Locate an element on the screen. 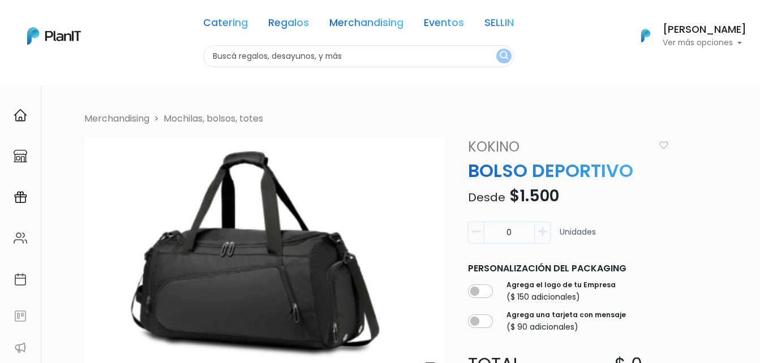 Image resolution: width=760 pixels, height=363 pixels. label: Agrega una tarjeta con mensaje is located at coordinates (566, 315).